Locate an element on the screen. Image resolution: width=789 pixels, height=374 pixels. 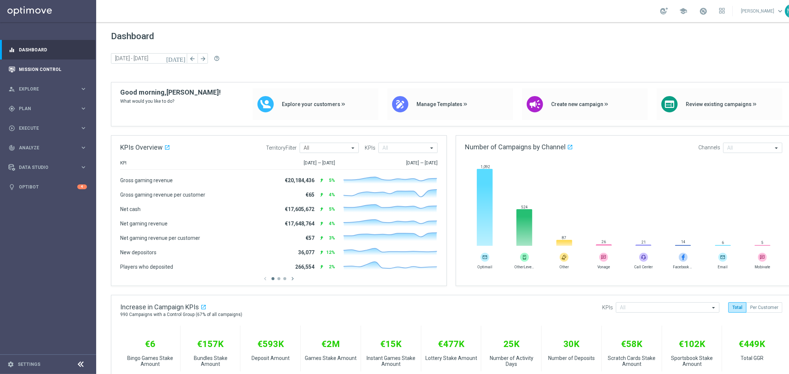
div: Analyze is located at coordinates (44, 148).